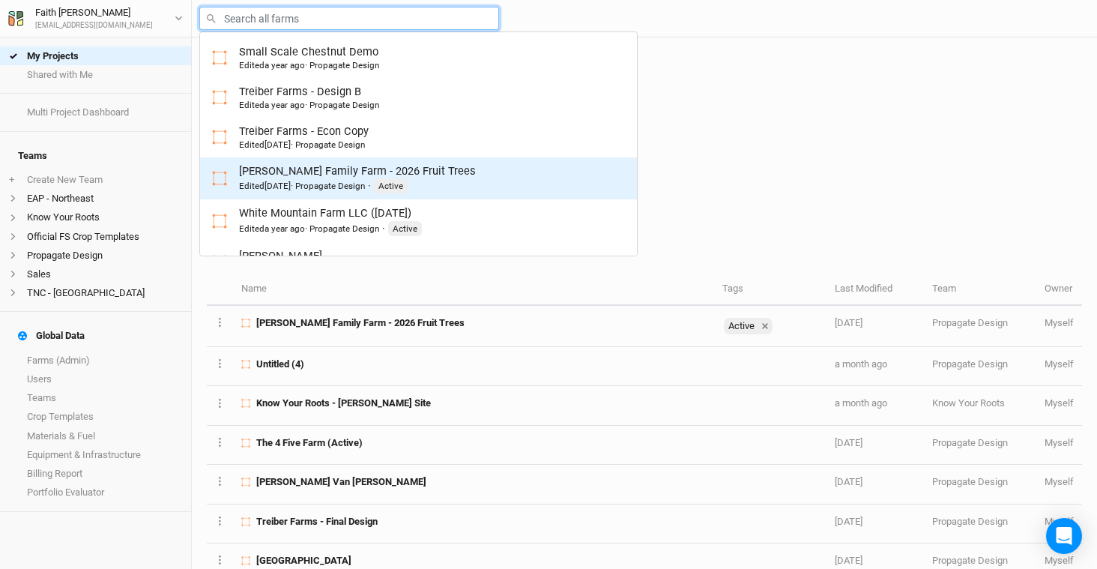  I want to click on div: Treiber Farms - Design B, so click(309, 97).